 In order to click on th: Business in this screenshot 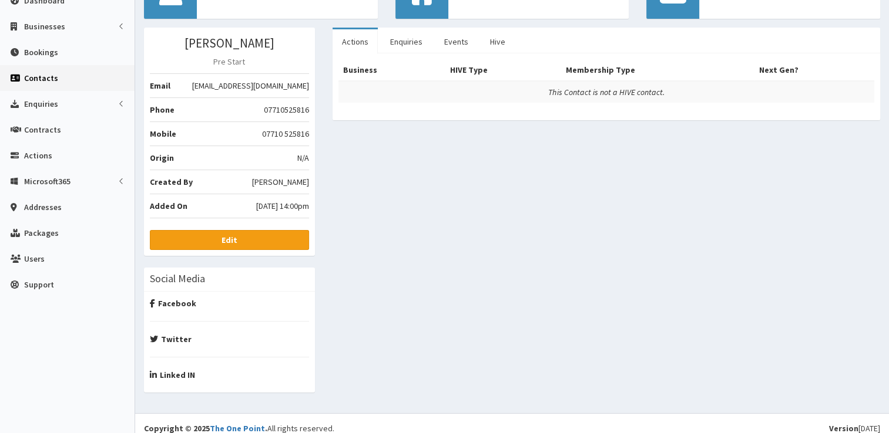, I will do `click(392, 70)`.